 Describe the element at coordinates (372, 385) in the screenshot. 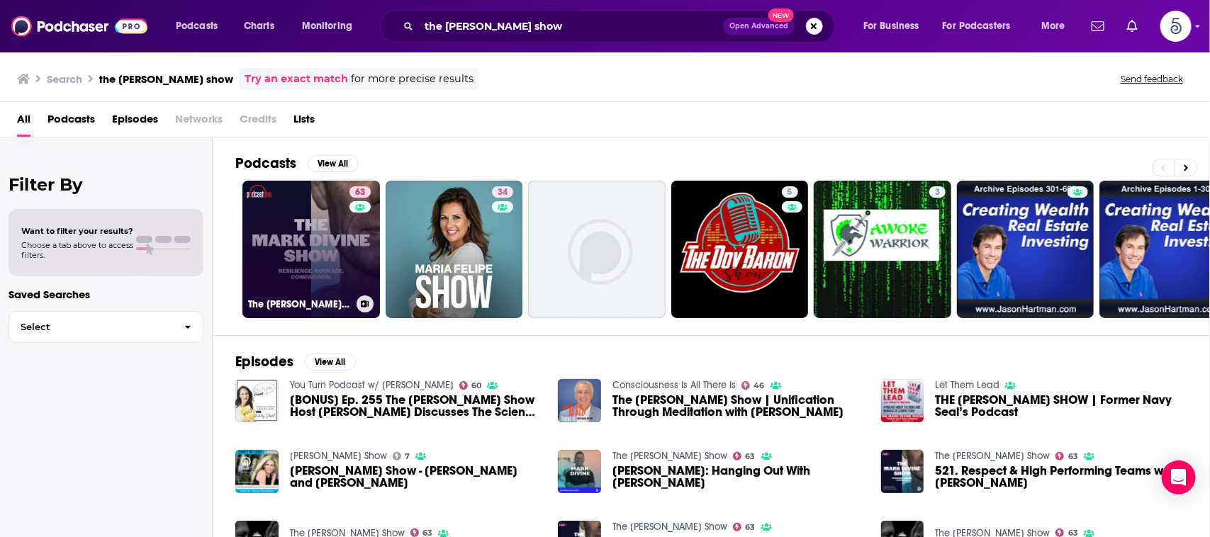

I see `a: You Turn Podcast w/ Ashley Stahl` at that location.